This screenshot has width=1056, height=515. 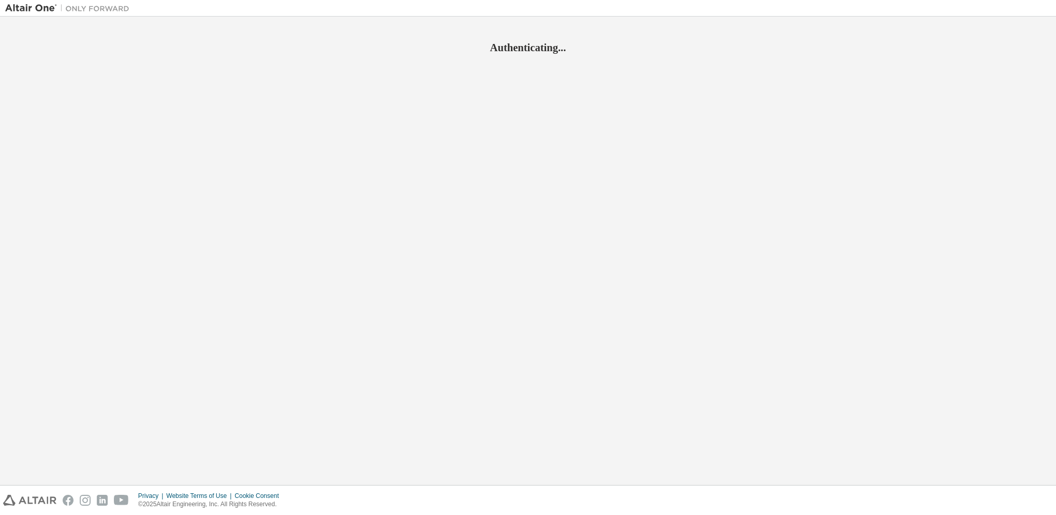 What do you see at coordinates (29, 500) in the screenshot?
I see `img: altair_logo.svg` at bounding box center [29, 500].